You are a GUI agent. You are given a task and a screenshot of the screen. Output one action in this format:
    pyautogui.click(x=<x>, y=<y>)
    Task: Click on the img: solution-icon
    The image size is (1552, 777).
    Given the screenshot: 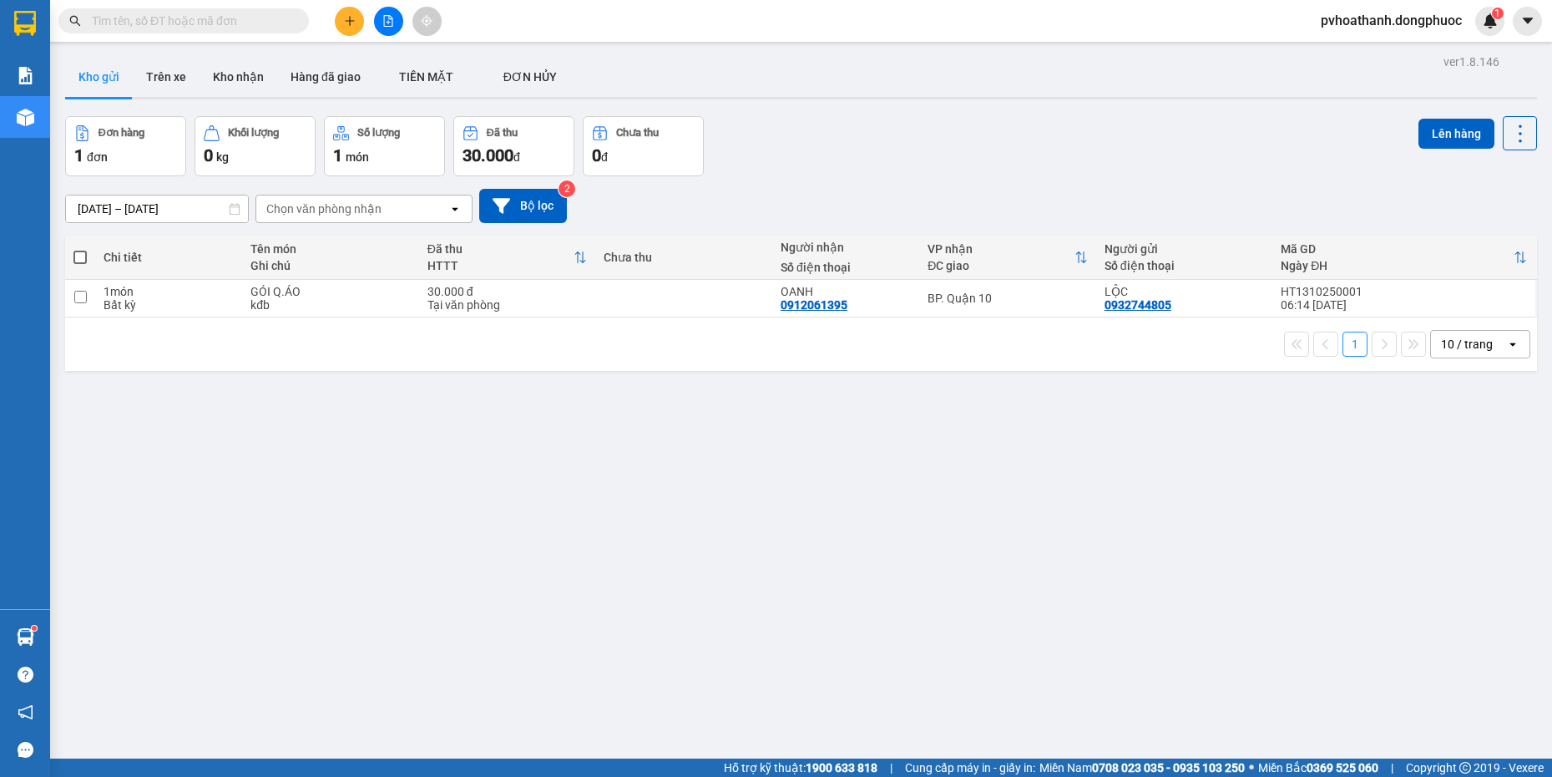 What is the action you would take?
    pyautogui.click(x=25, y=75)
    